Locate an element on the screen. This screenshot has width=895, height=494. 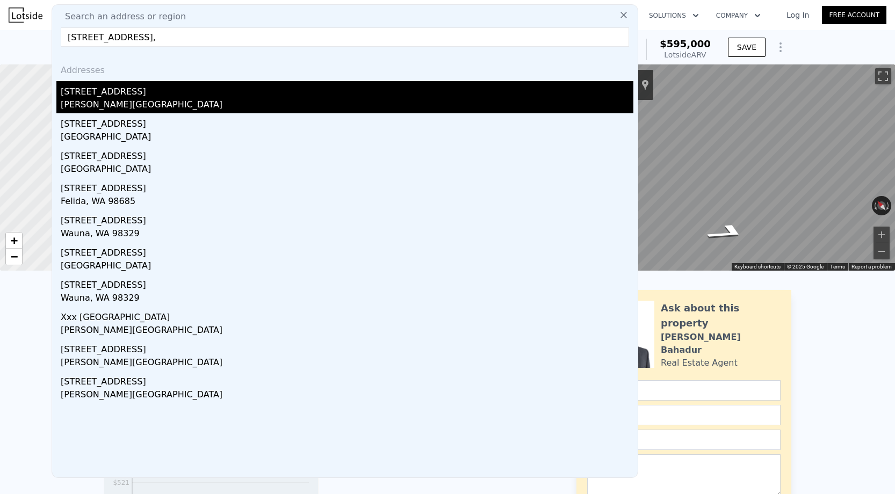
button: Rotate counterclockwise is located at coordinates (875, 206).